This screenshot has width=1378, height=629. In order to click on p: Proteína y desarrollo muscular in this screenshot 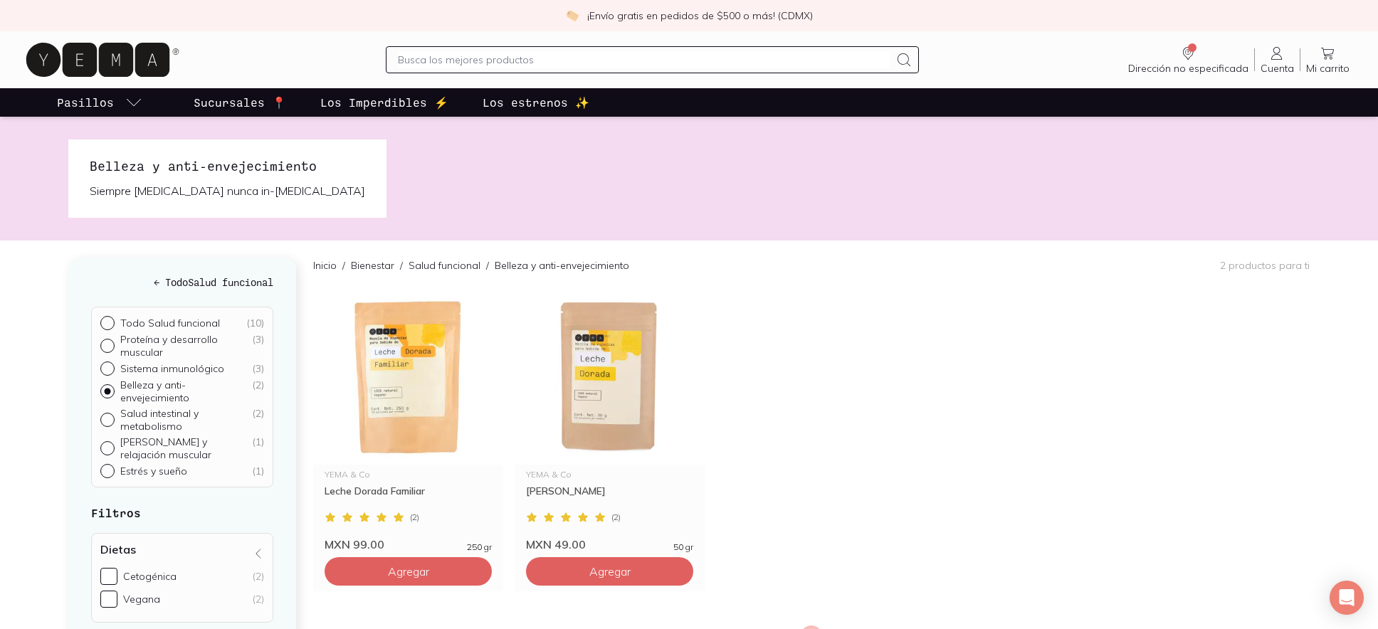, I will do `click(186, 346)`.